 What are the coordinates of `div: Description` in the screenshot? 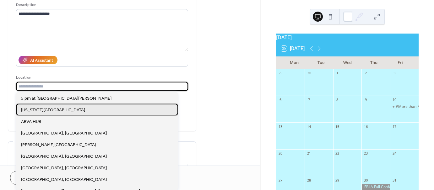 It's located at (101, 5).